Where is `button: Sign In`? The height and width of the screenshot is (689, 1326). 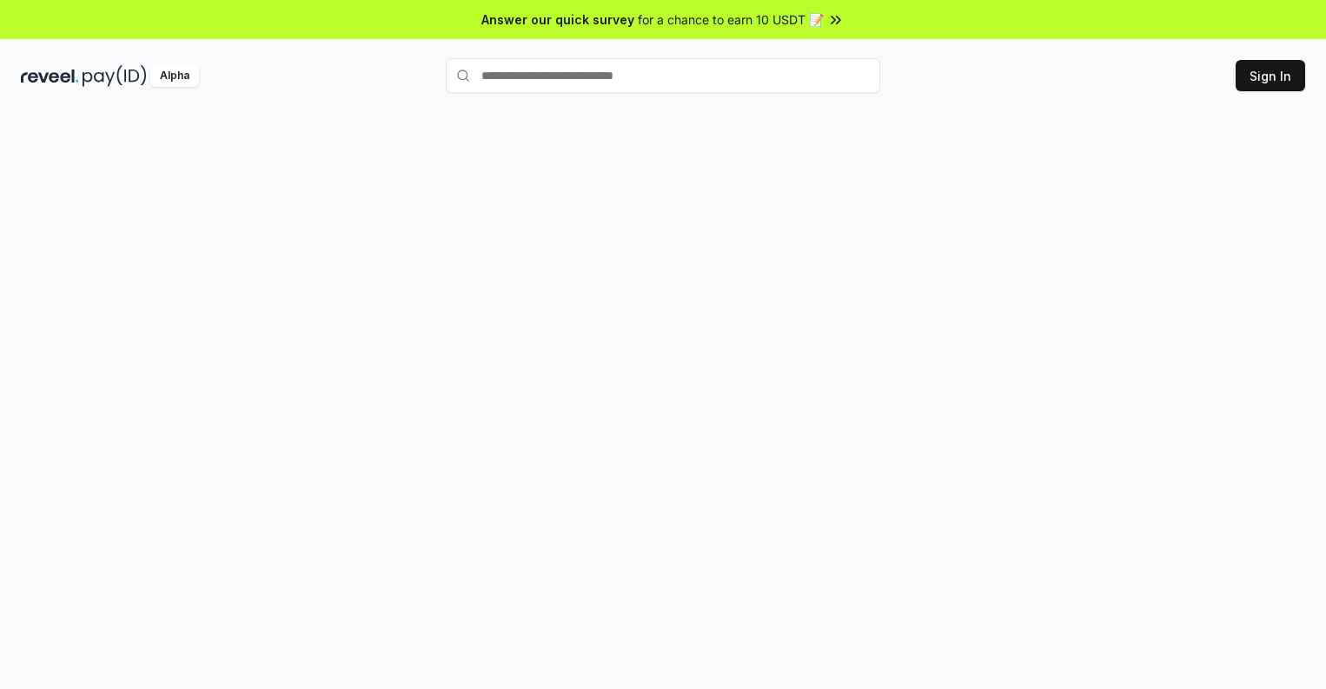 button: Sign In is located at coordinates (1270, 76).